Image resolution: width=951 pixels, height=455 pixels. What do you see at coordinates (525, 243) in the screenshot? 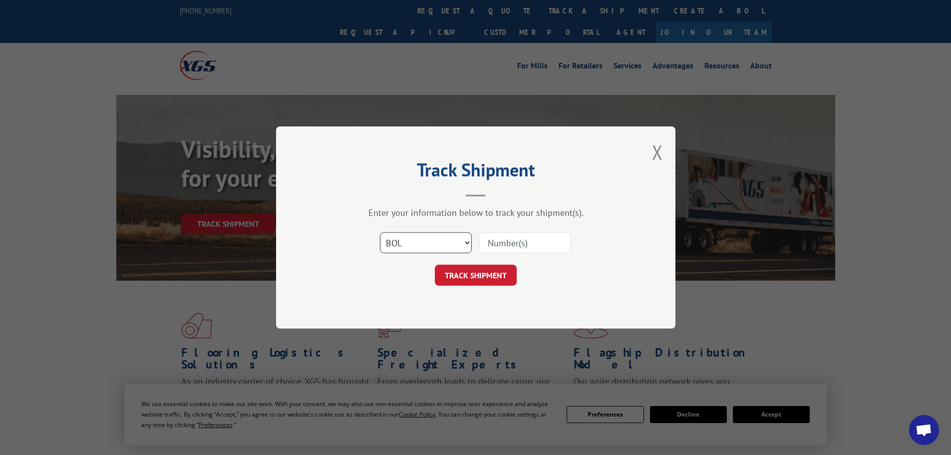
I see `input: Number(s)` at bounding box center [525, 243].